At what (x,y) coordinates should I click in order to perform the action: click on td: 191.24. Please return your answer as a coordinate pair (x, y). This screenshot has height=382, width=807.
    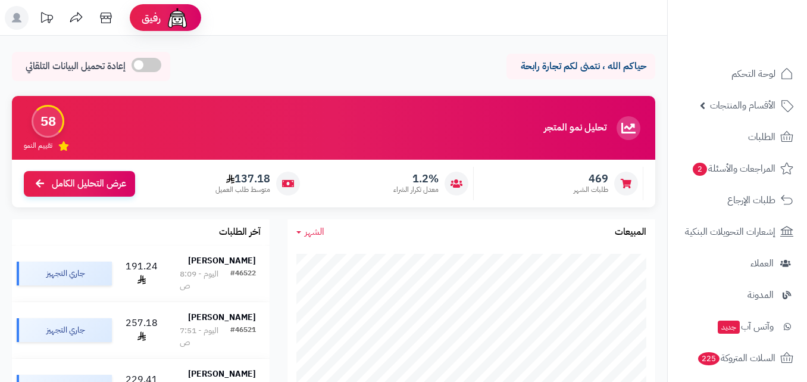
    Looking at the image, I should click on (141, 273).